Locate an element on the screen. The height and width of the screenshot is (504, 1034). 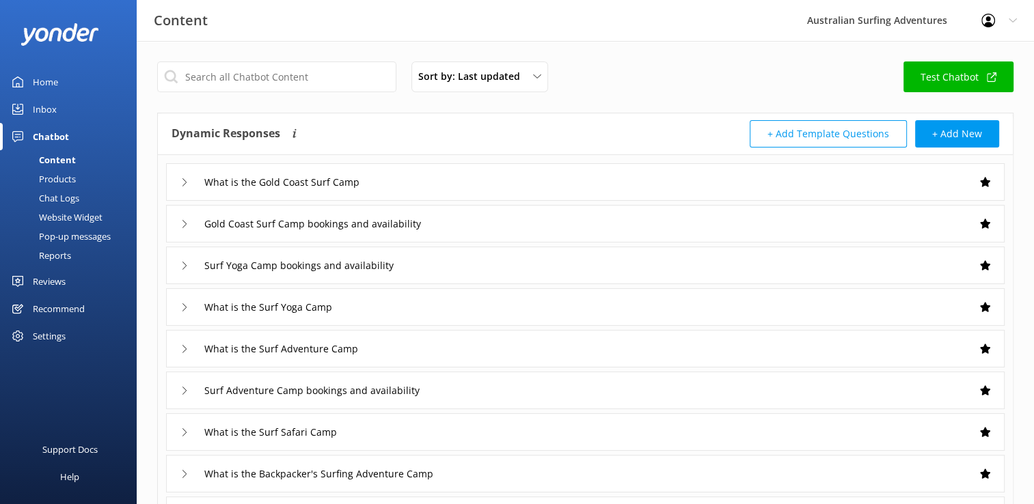
div: Products is located at coordinates (42, 179).